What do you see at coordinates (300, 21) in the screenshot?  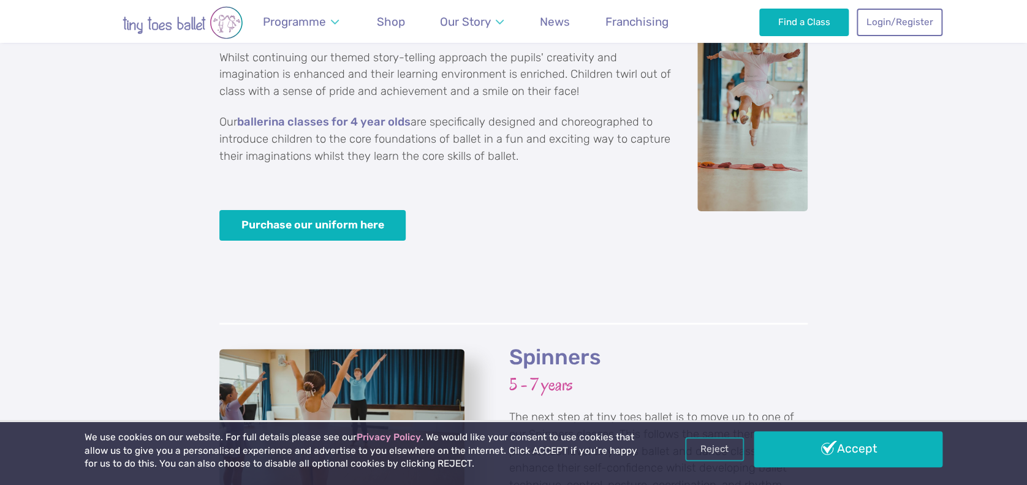 I see `a: Programme` at bounding box center [300, 21].